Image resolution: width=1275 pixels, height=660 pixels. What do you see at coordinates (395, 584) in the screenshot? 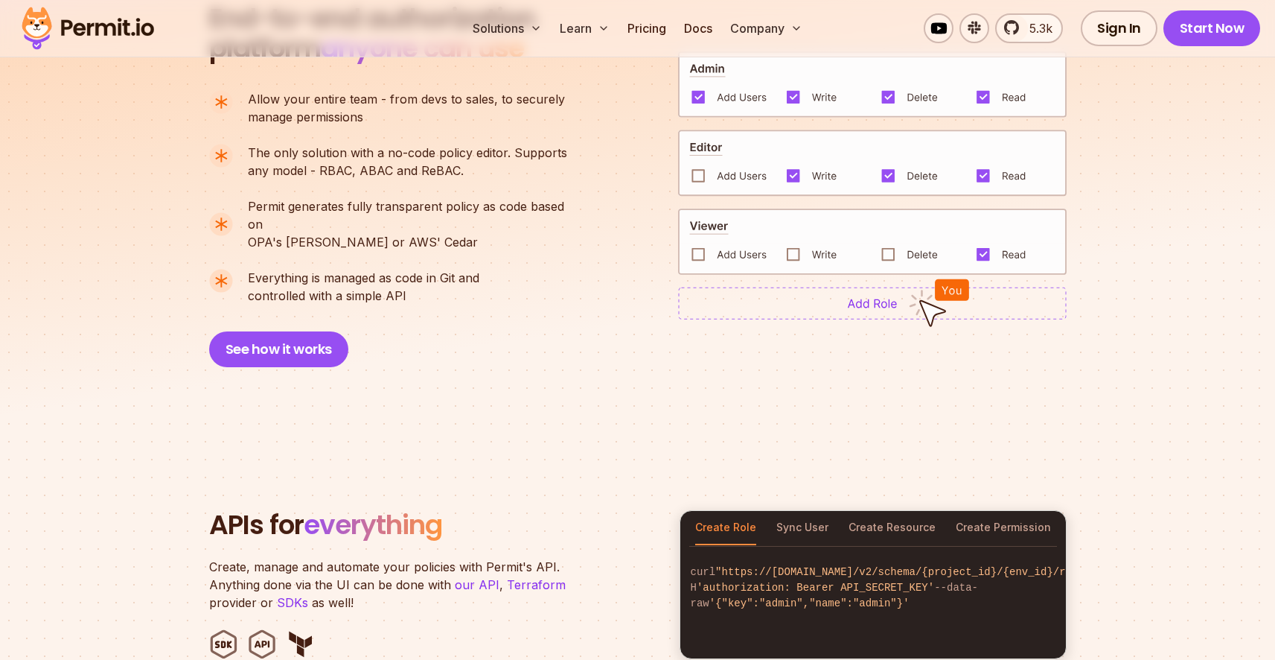
I see `p: Create, manage and automate your policies with Permit's API. Anything done via the UI can be done...` at bounding box center [395, 584].